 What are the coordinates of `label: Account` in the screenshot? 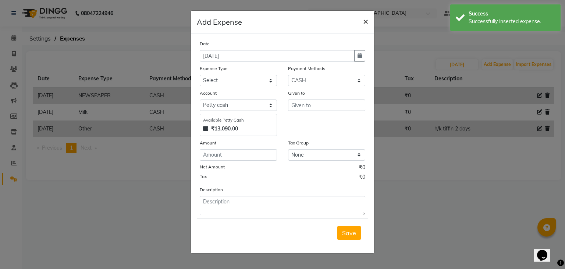 It's located at (208, 93).